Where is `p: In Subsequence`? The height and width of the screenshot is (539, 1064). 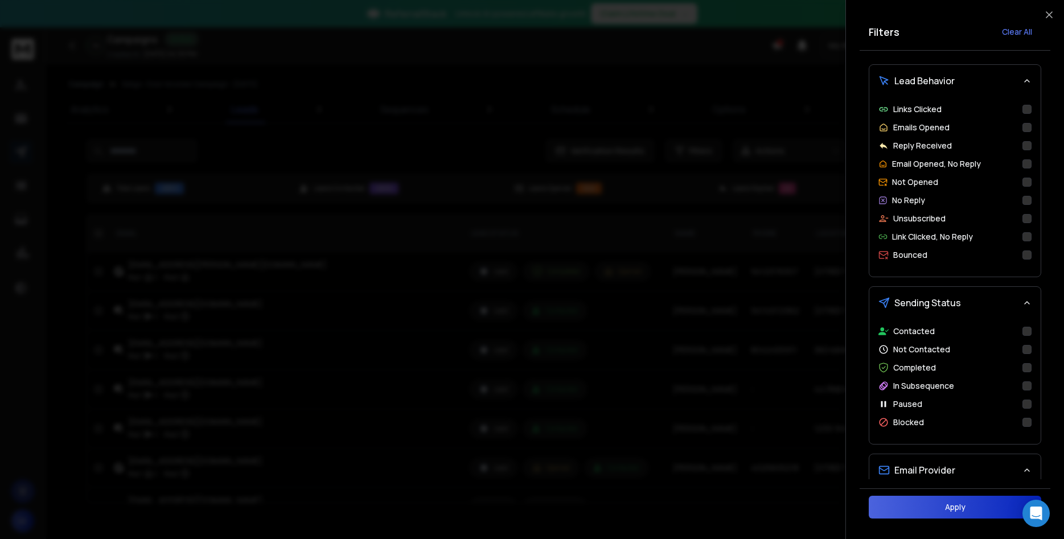 p: In Subsequence is located at coordinates (923, 386).